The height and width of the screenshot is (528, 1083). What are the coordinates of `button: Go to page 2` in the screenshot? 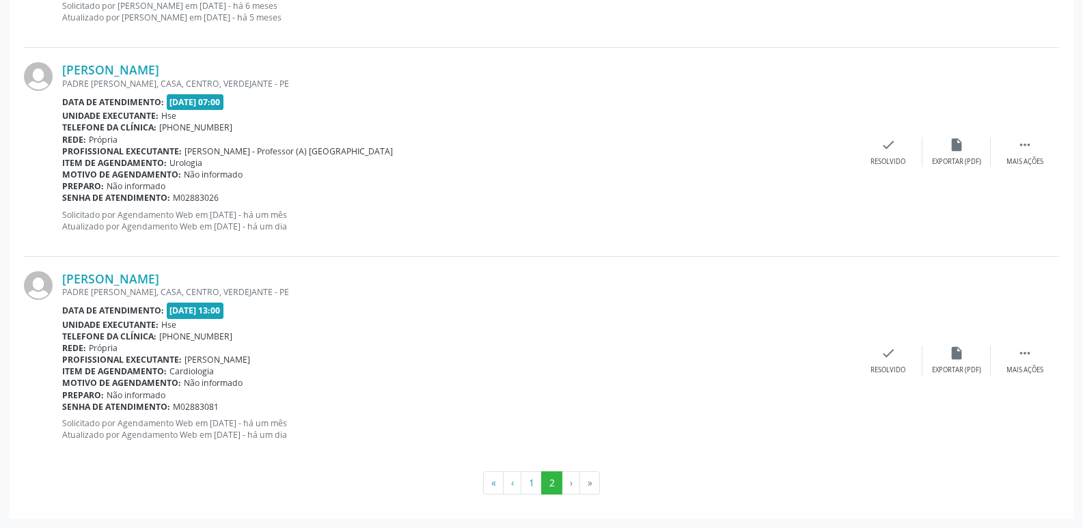 It's located at (551, 483).